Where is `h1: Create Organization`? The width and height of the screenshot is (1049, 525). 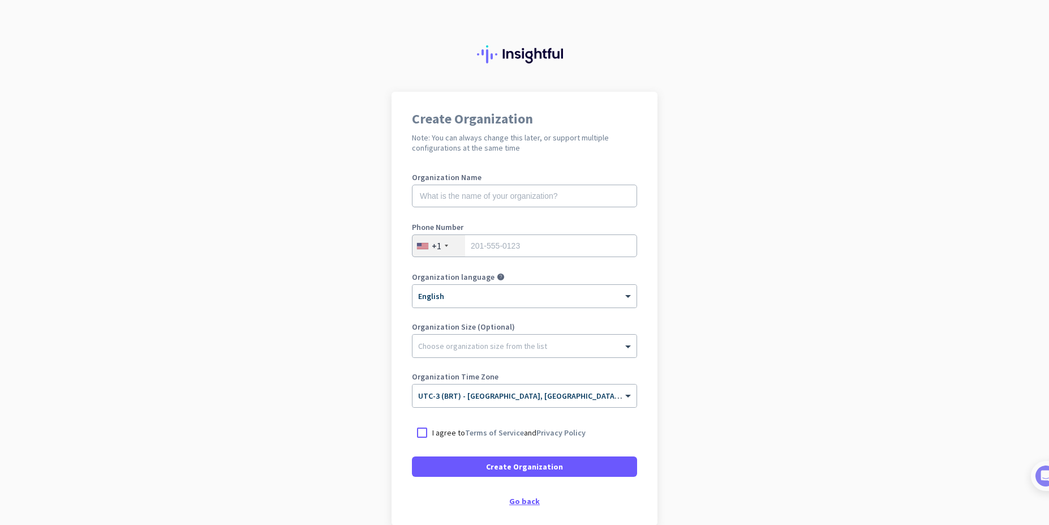
h1: Create Organization is located at coordinates (525, 119).